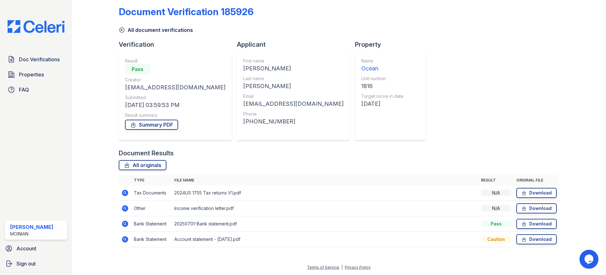  I want to click on div: Document Results, so click(146, 153).